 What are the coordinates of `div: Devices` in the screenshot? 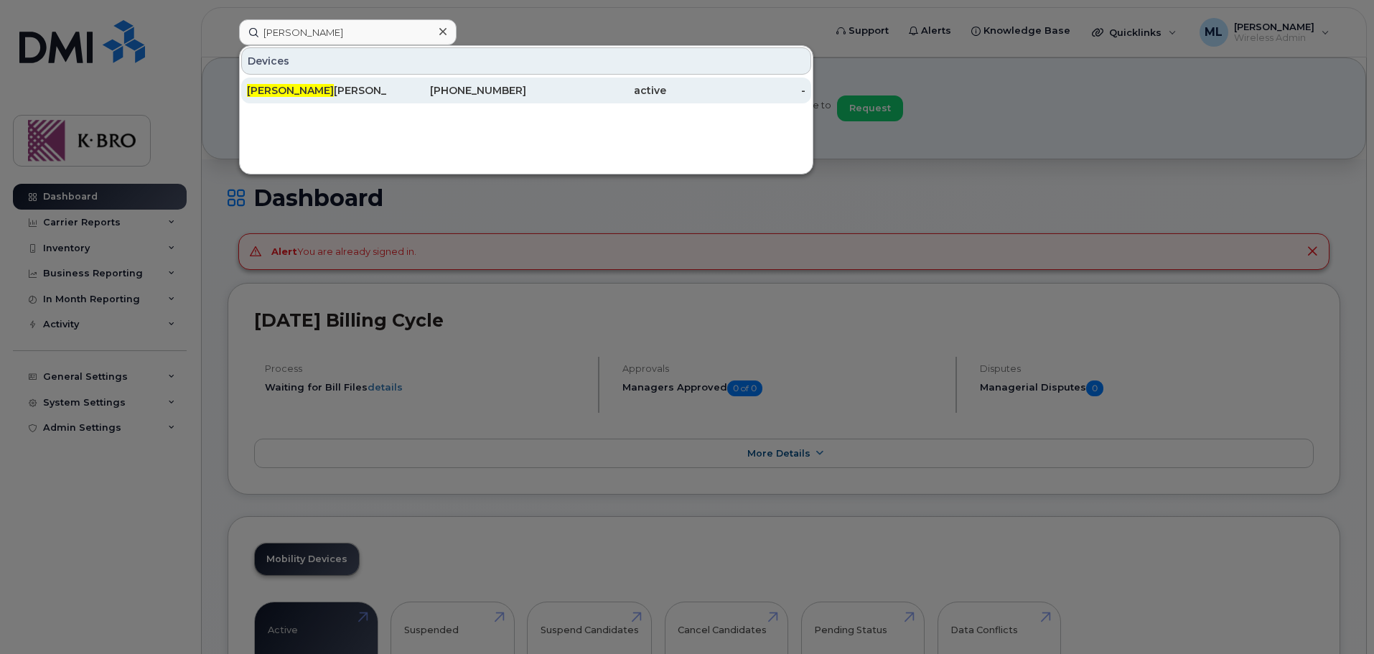 It's located at (526, 61).